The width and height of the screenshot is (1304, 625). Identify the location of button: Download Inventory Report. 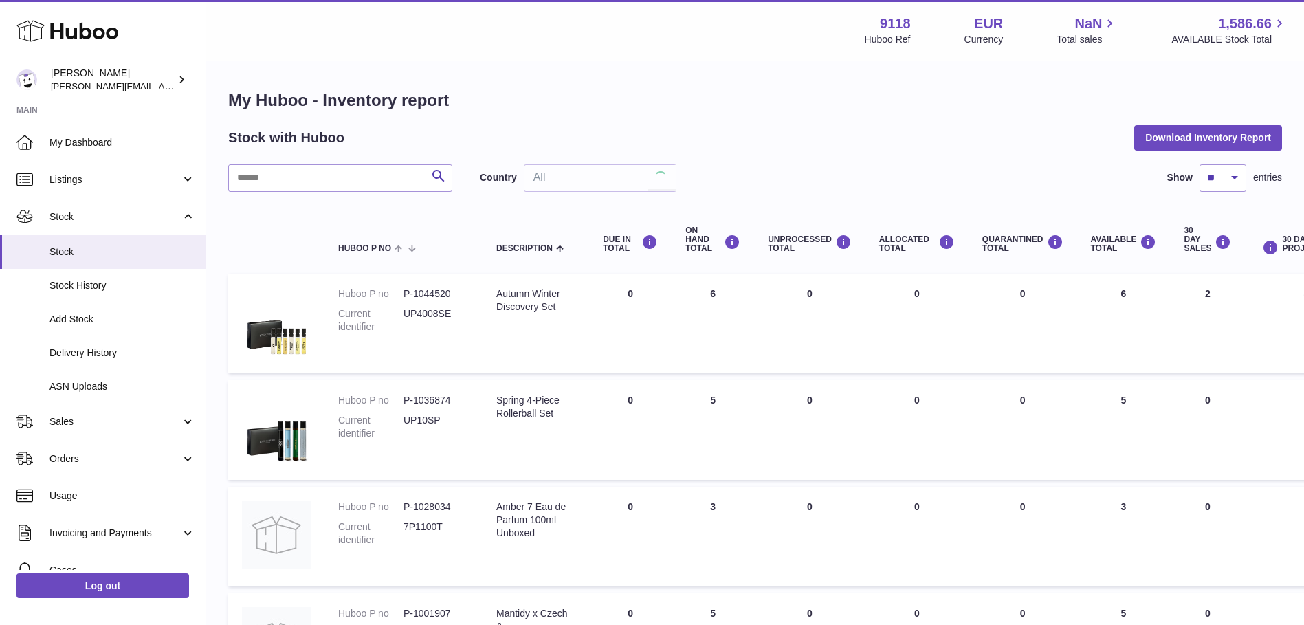
(1208, 138).